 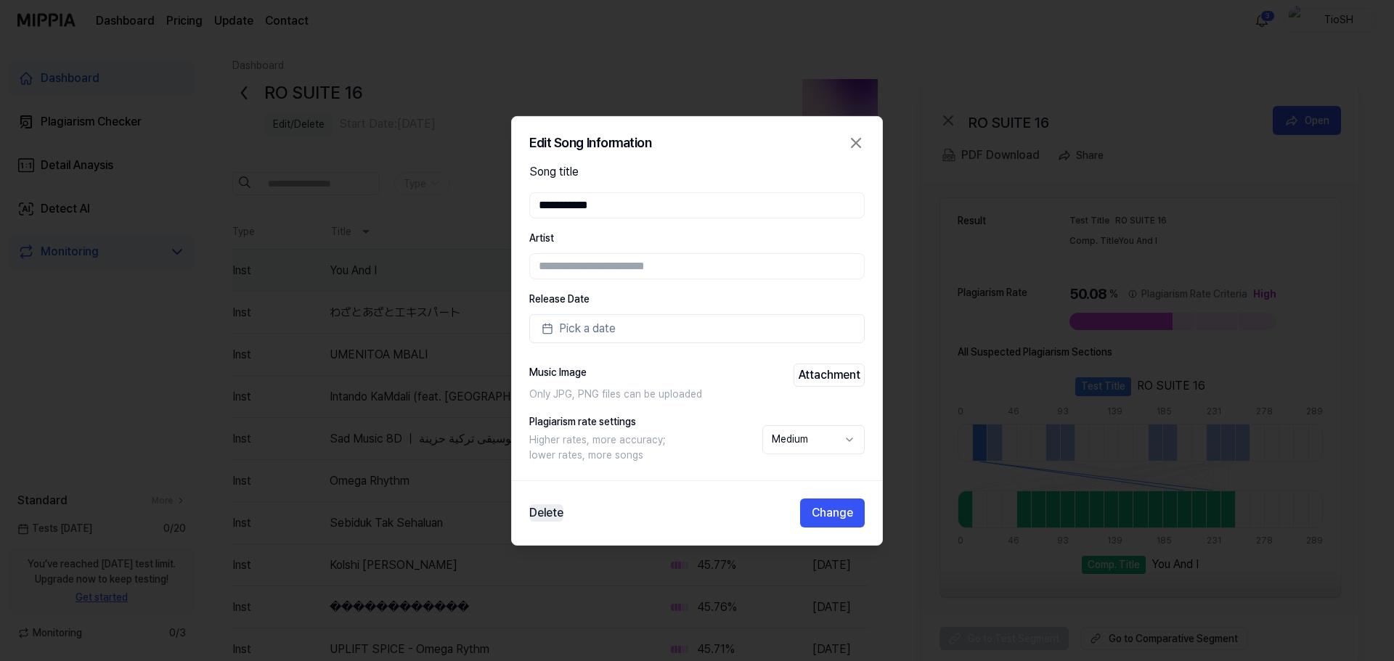 I want to click on label: Music Image, so click(x=557, y=372).